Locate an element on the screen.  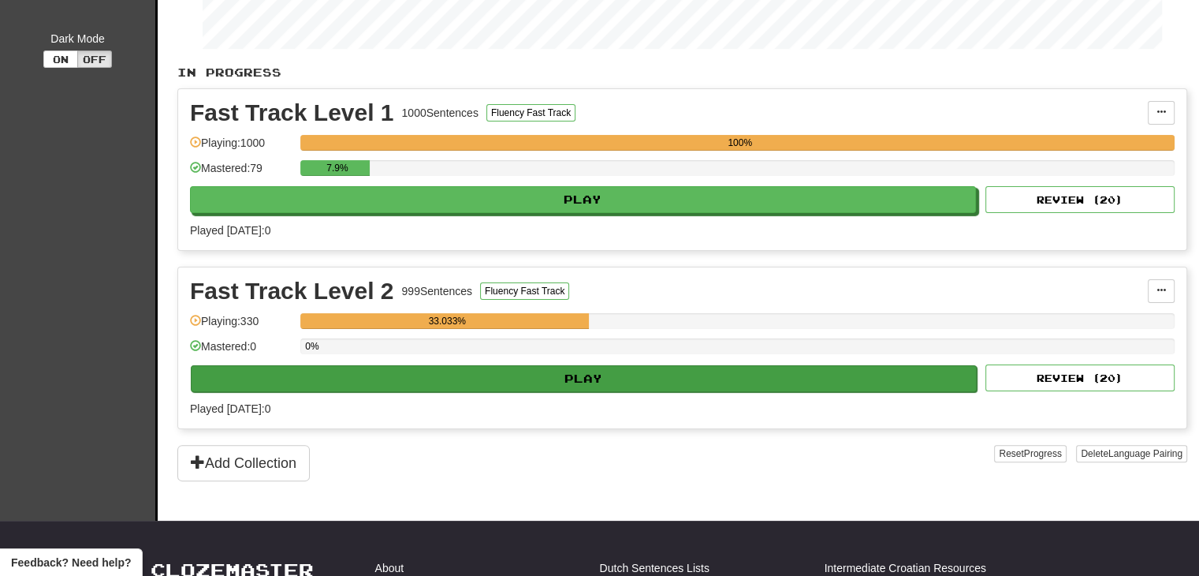
div: 1000 Sentences is located at coordinates (440, 113).